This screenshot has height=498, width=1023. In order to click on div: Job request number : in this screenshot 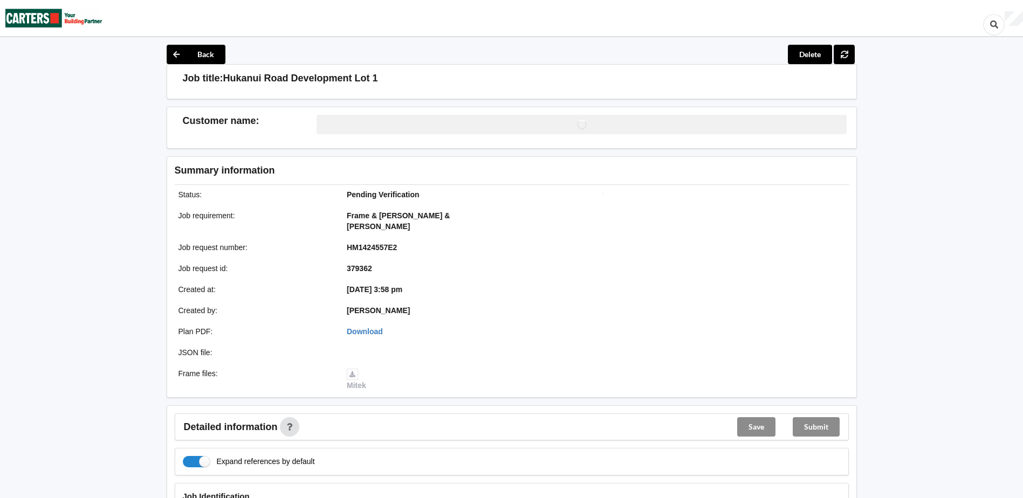, I will do `click(255, 248)`.